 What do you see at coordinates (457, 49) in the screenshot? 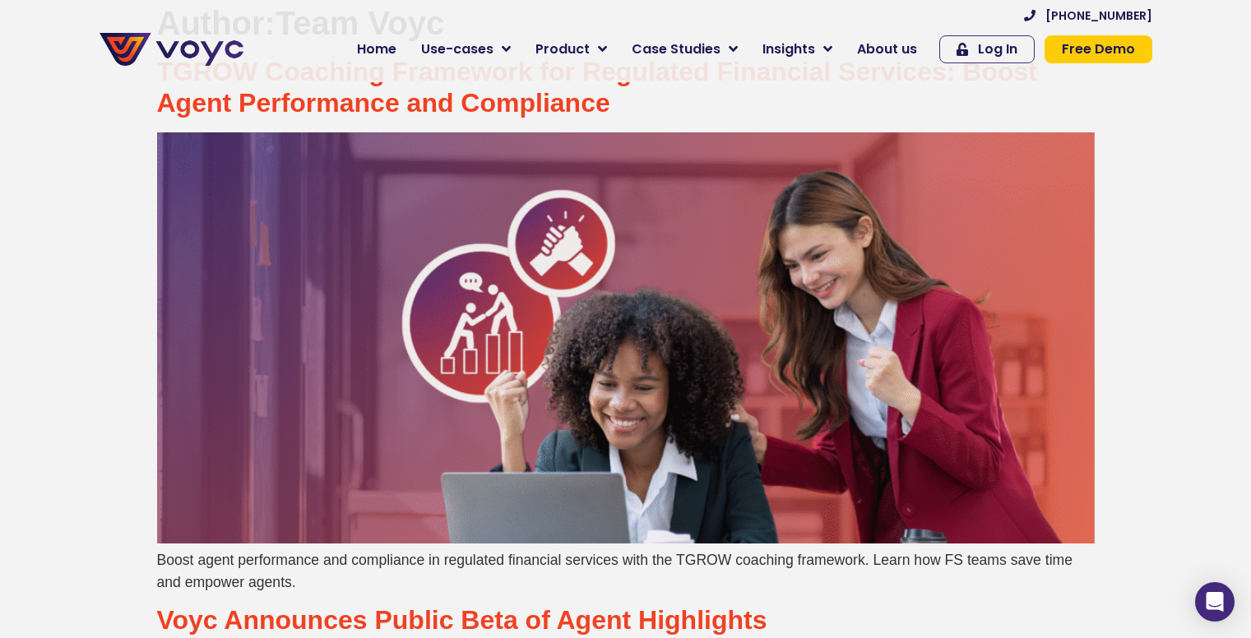
I see `span: Use-cases` at bounding box center [457, 49].